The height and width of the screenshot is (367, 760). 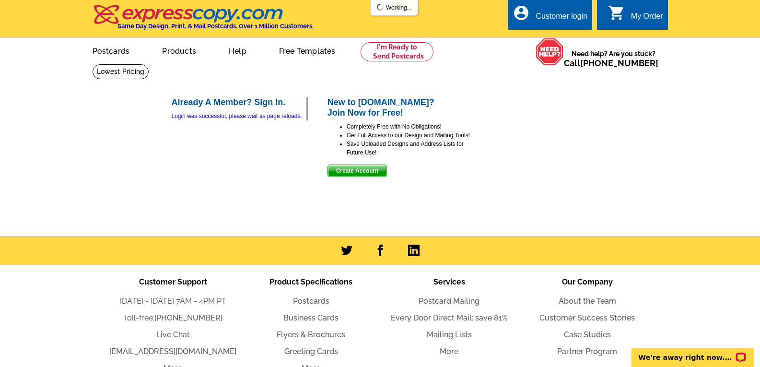 I want to click on a: Customer Success Stories, so click(x=587, y=318).